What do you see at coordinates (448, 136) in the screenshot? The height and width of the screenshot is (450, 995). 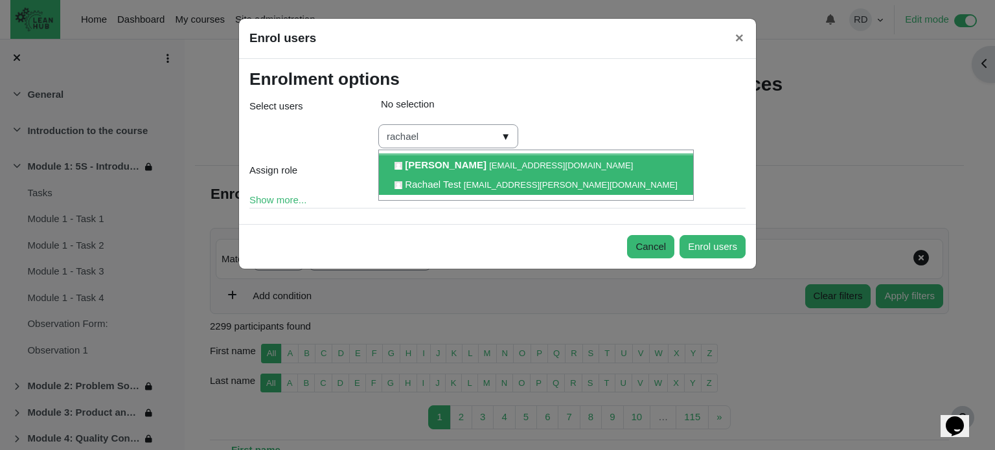 I see `input: Search` at bounding box center [448, 136].